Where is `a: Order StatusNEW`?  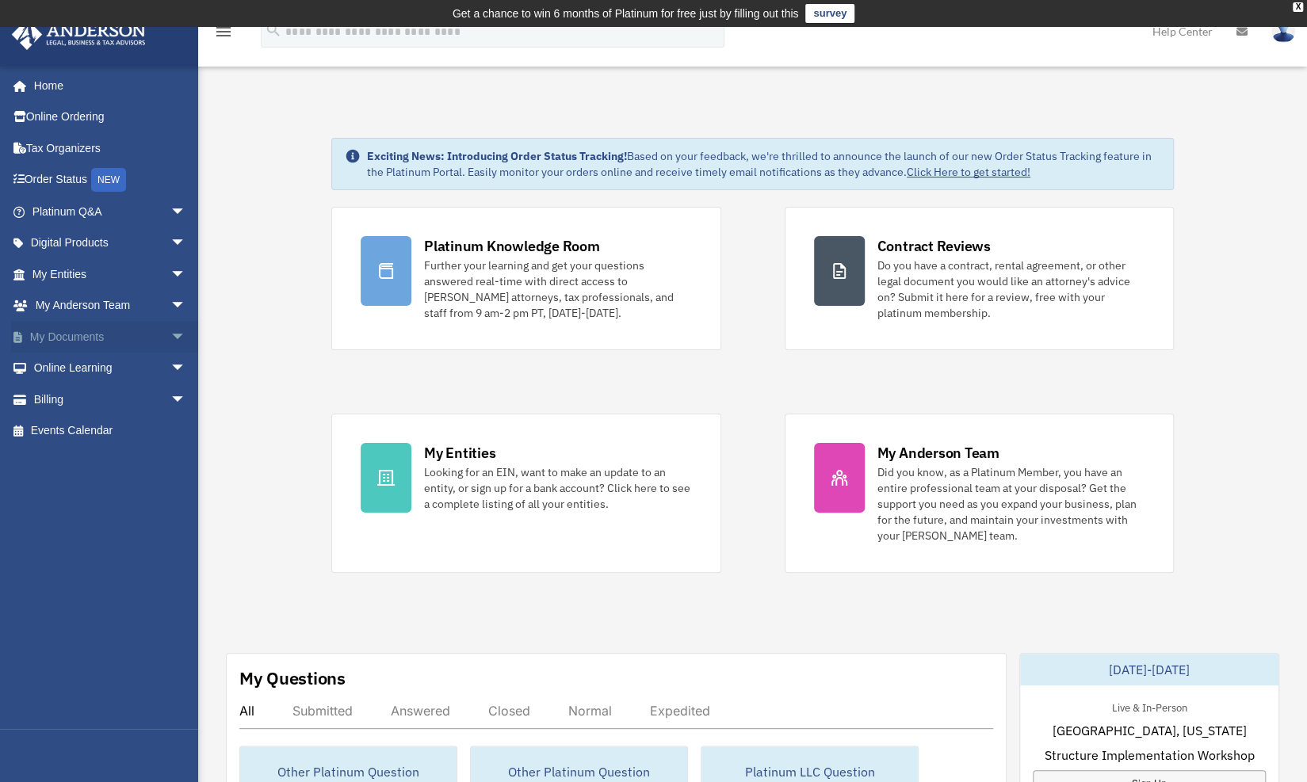
a: Order StatusNEW is located at coordinates (110, 180).